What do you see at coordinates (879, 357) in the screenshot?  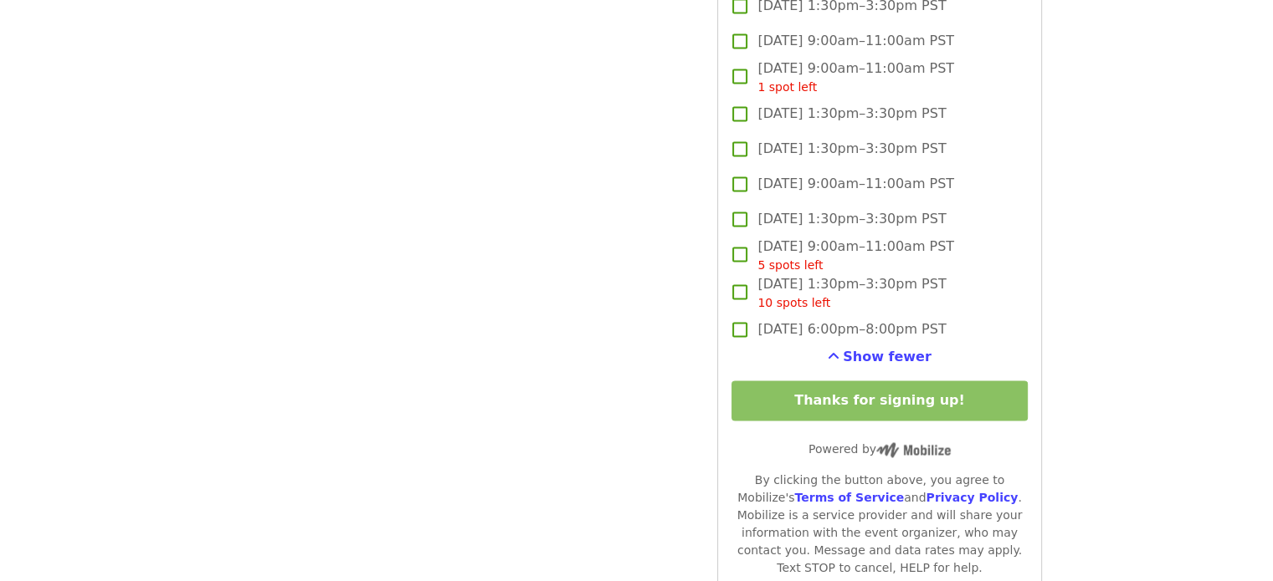 I see `button: See more timeslots` at bounding box center [879, 357].